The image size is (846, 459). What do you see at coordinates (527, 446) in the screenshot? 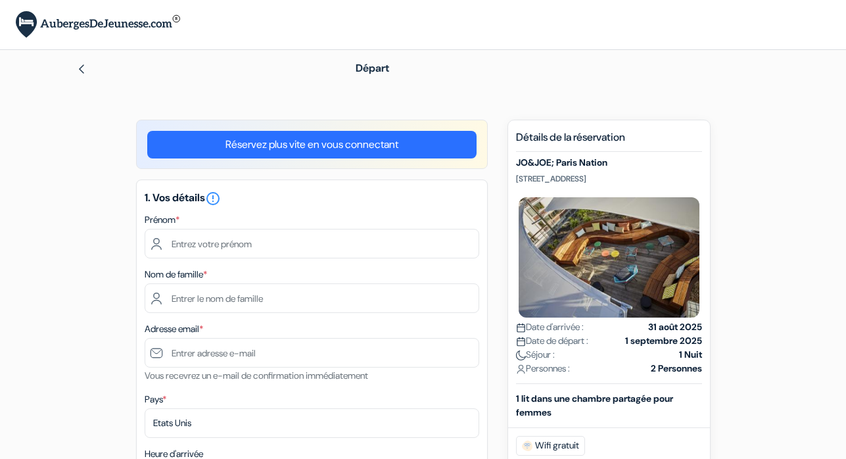
I see `img: free_wifi.svg` at bounding box center [527, 446].